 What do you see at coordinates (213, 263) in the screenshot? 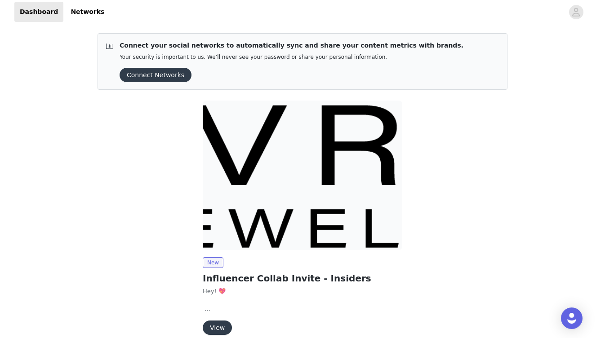
I see `span: New` at bounding box center [213, 263].